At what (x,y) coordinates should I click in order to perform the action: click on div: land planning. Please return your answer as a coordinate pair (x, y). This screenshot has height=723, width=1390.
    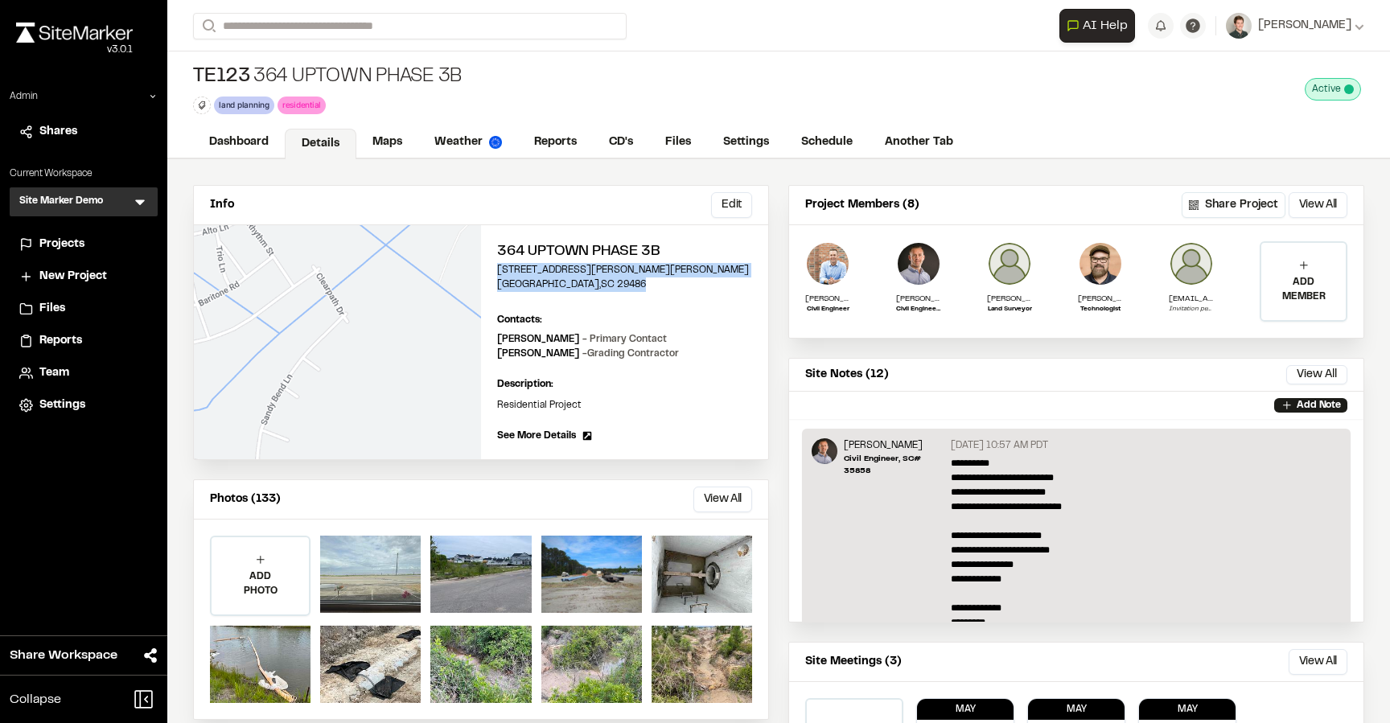
    Looking at the image, I should click on (244, 105).